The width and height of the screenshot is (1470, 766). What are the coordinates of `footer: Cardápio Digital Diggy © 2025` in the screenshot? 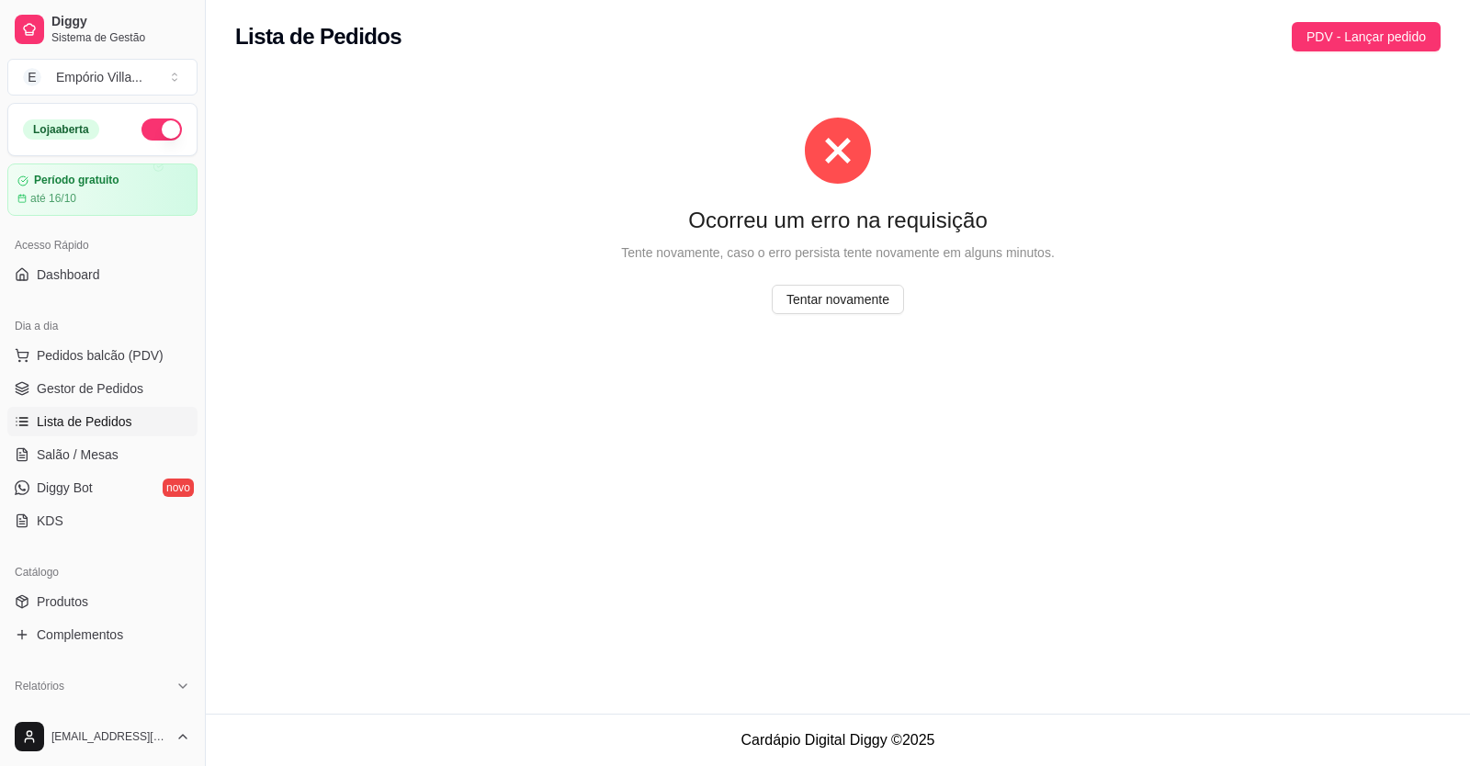 It's located at (838, 740).